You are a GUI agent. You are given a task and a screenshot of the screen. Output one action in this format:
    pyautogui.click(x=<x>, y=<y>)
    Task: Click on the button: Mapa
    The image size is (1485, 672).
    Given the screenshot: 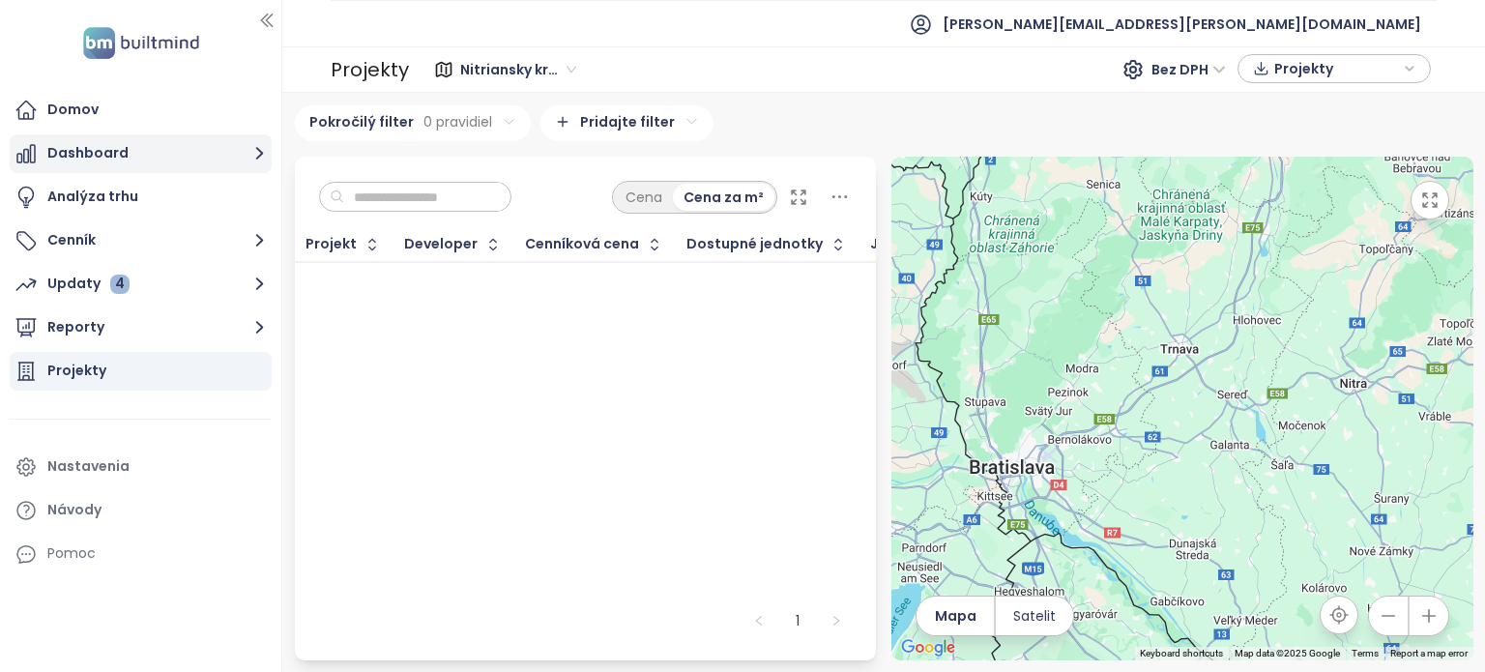 What is the action you would take?
    pyautogui.click(x=955, y=616)
    